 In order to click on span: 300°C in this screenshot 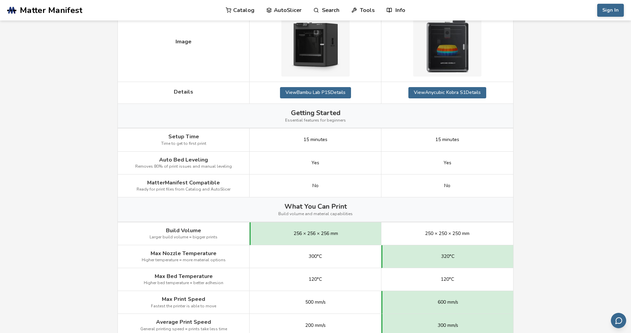, I will do `click(315, 257)`.